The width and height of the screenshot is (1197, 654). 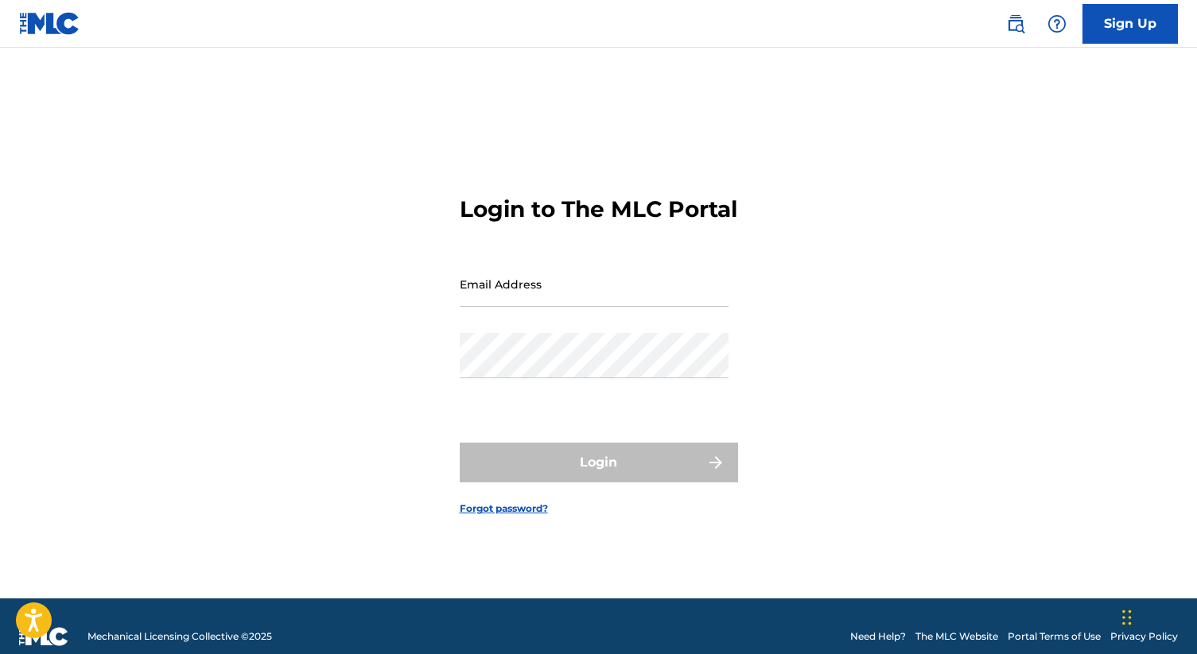 I want to click on div: Chat Widget, so click(x=1157, y=616).